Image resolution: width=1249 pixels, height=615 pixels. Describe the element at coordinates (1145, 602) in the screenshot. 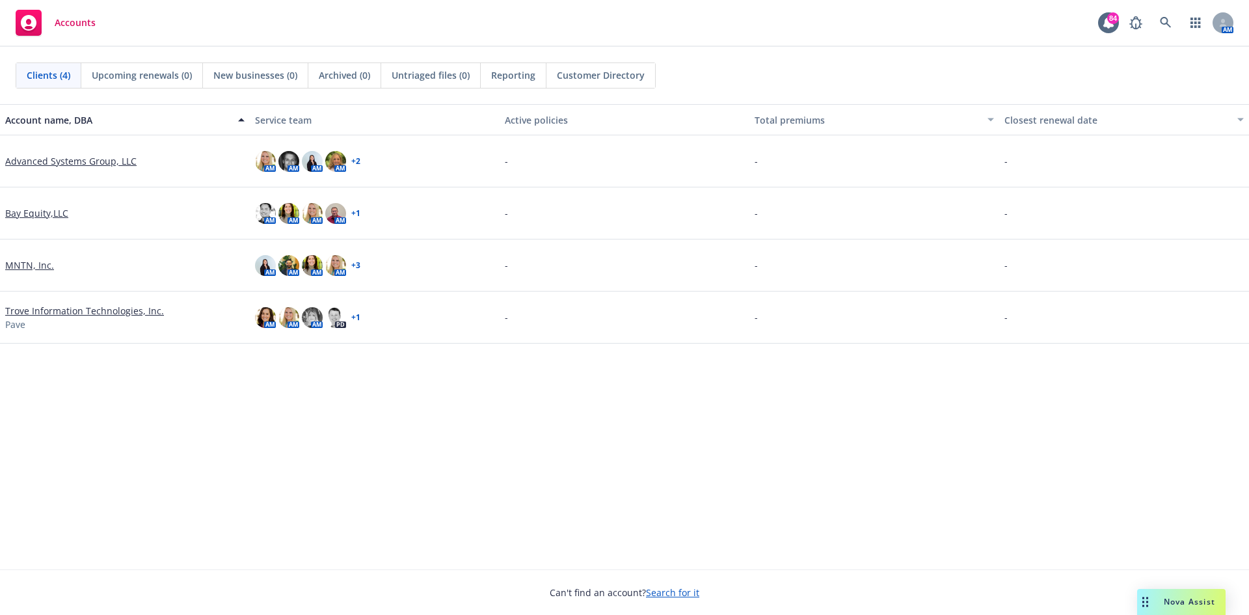

I see `div: Drag to move` at that location.